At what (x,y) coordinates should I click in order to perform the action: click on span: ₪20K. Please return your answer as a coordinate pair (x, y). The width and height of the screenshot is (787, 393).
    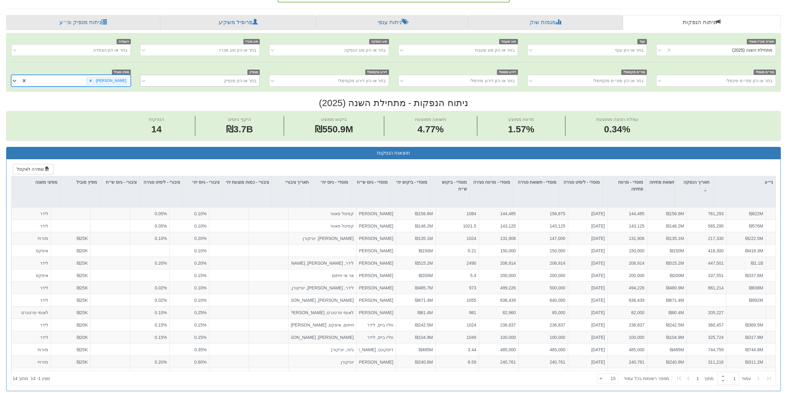
    Looking at the image, I should click on (82, 325).